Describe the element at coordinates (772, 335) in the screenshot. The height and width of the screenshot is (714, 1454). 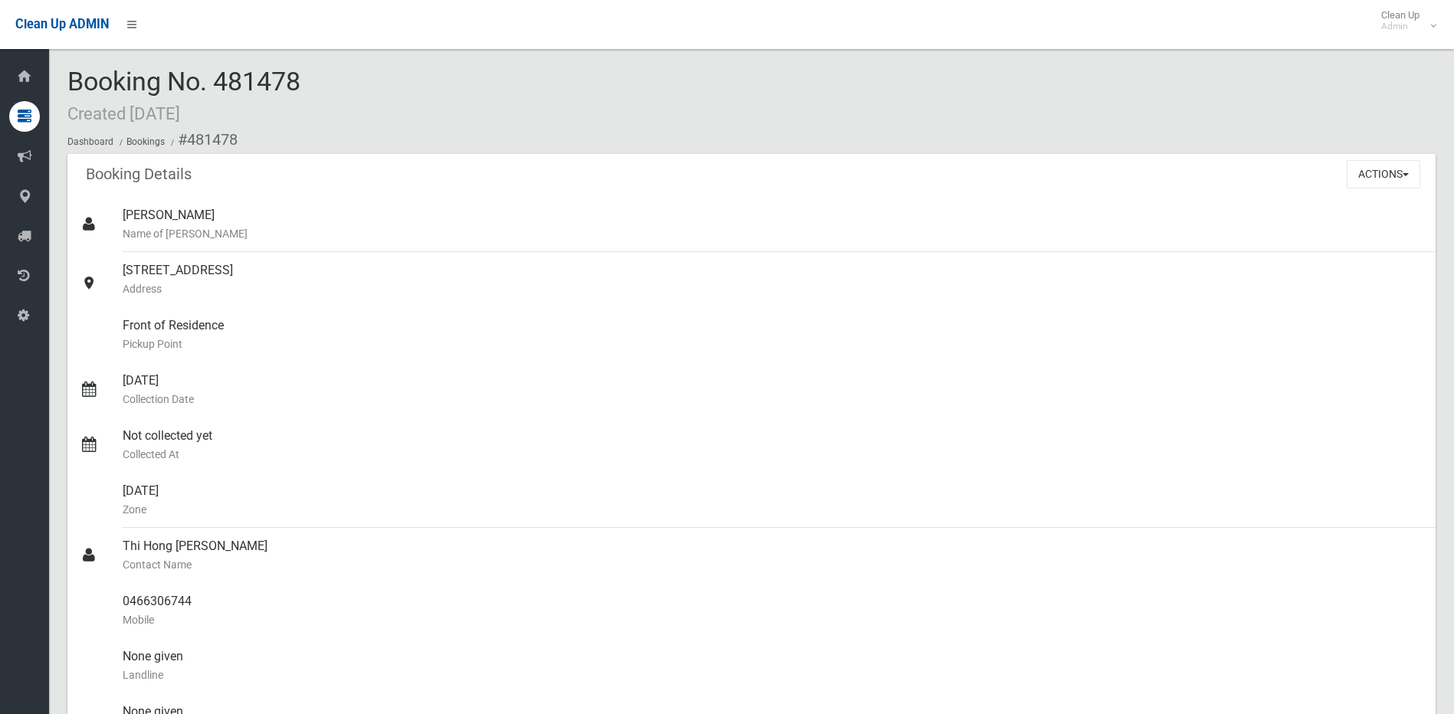
I see `div: Front of Residence` at that location.